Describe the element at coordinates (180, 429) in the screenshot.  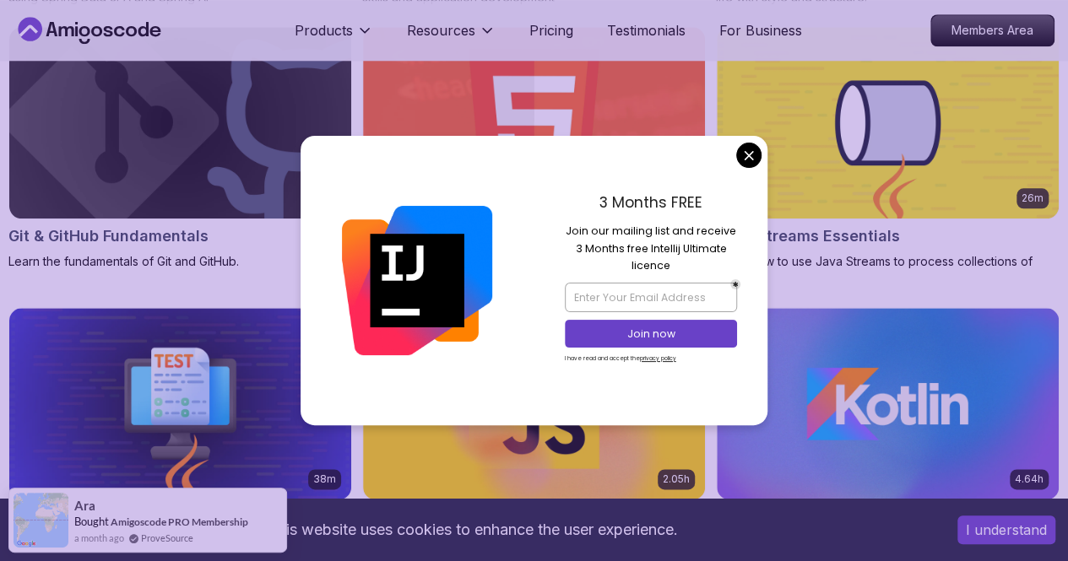
I see `a: Java Unit Testing Essentials card38mJava Unit Testing EssentialsLearn the basics of unit testing ...` at that location.